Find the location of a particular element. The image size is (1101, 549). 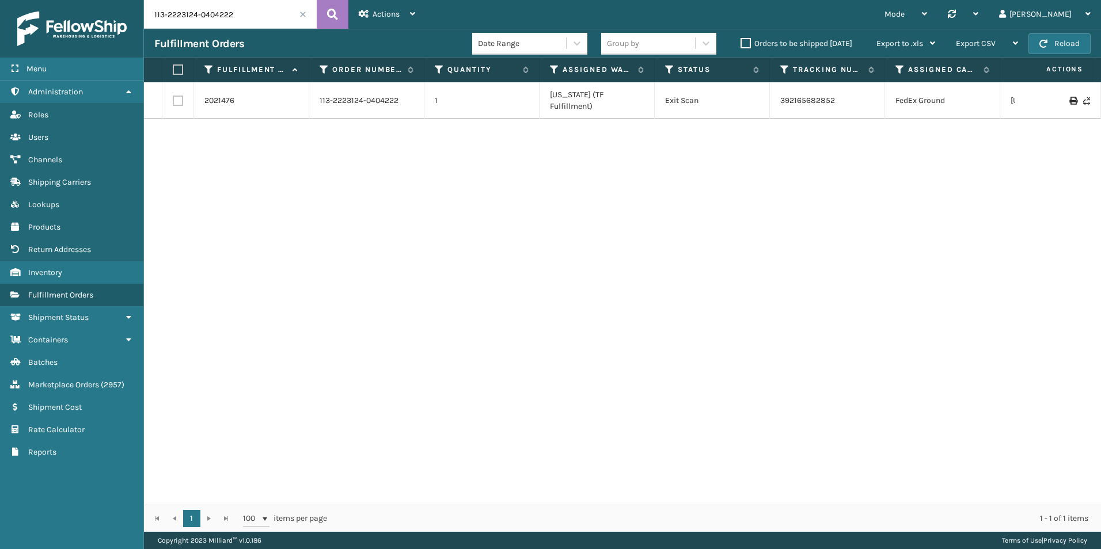

span: Batches is located at coordinates (43, 362).